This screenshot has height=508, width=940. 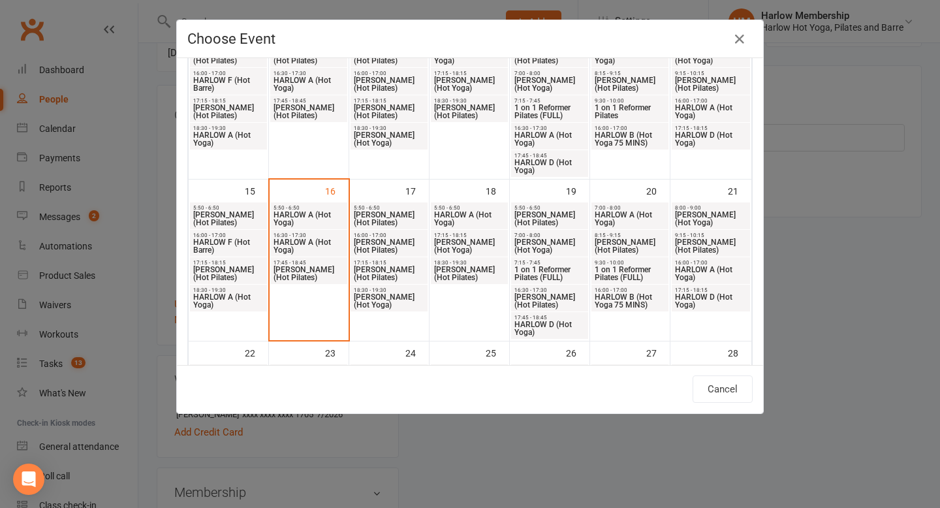 I want to click on div: Open Intercom Messenger, so click(x=29, y=479).